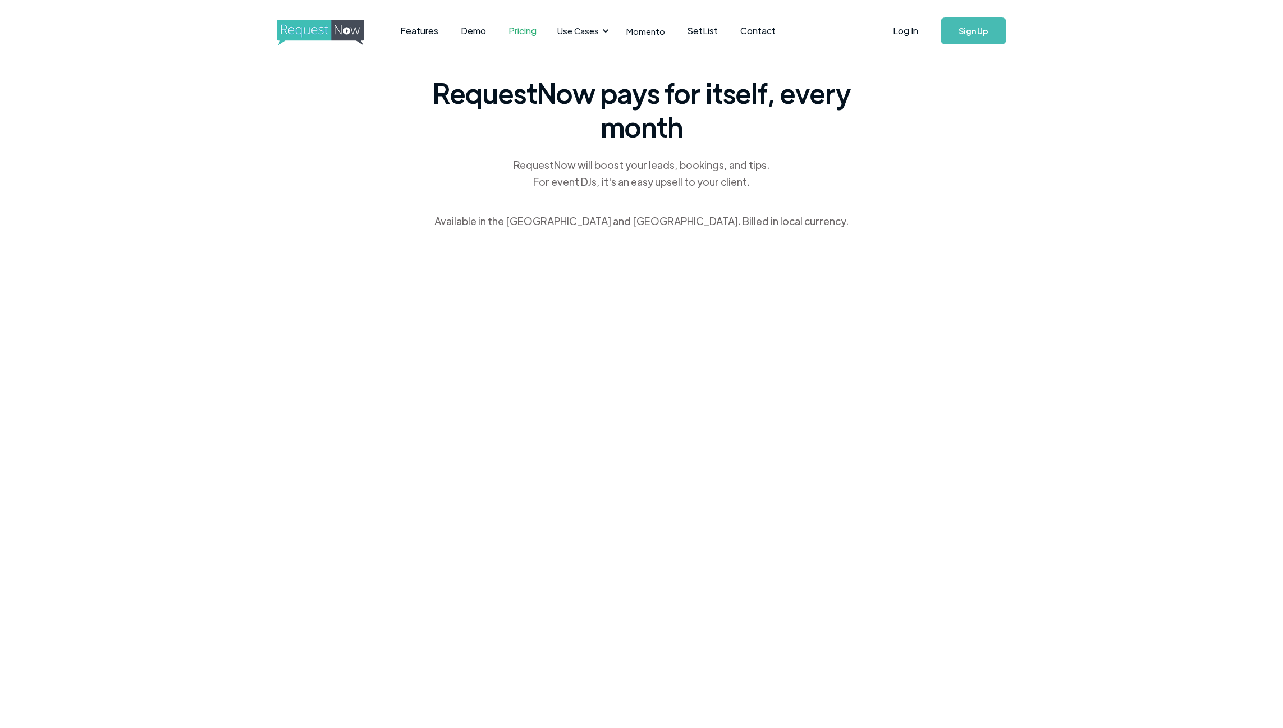  I want to click on a: home, so click(319, 31).